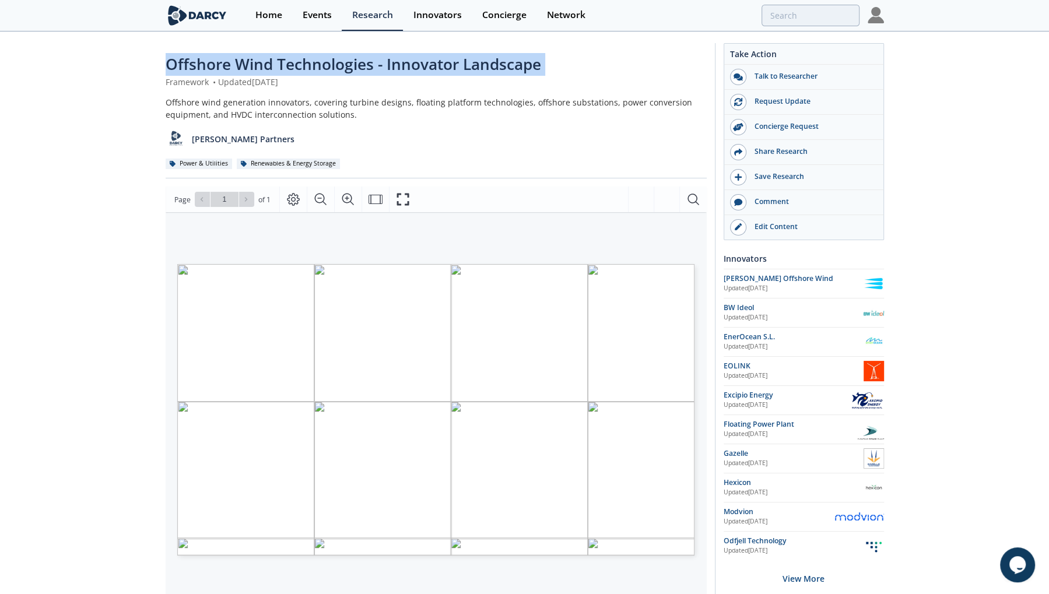 The height and width of the screenshot is (594, 1049). I want to click on div: Share Research, so click(812, 152).